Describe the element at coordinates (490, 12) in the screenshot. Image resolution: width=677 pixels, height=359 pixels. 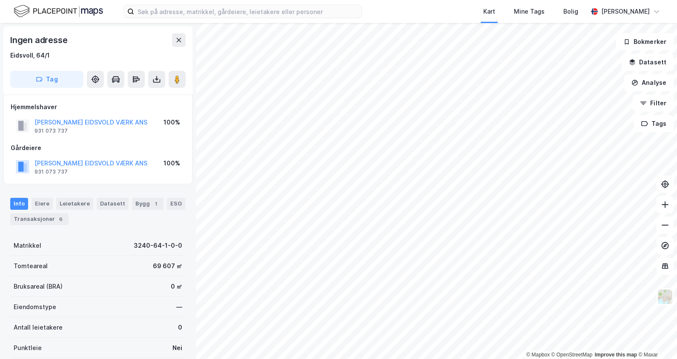
I see `div: Kart` at that location.